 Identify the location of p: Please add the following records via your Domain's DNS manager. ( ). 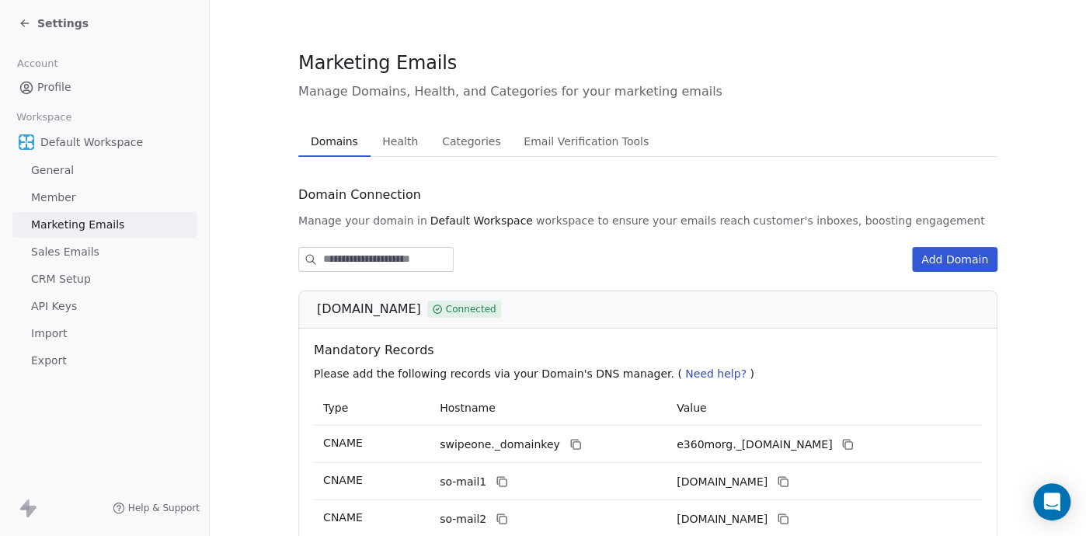
(651, 374).